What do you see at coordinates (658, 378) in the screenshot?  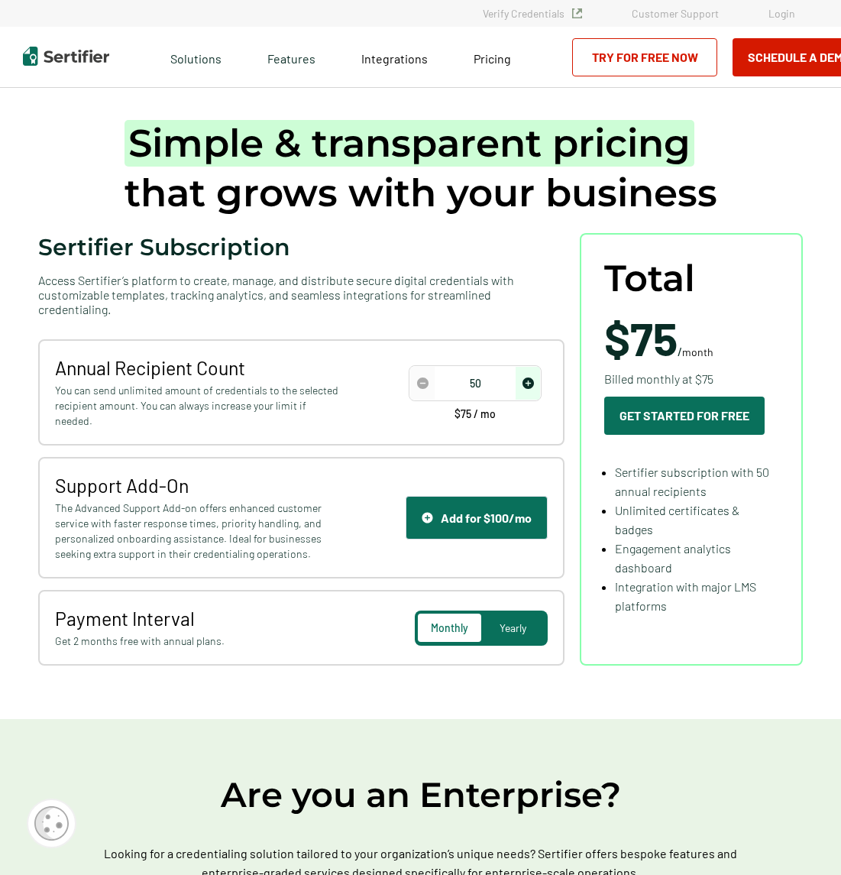 I see `span: Billed monthly at $75` at bounding box center [658, 378].